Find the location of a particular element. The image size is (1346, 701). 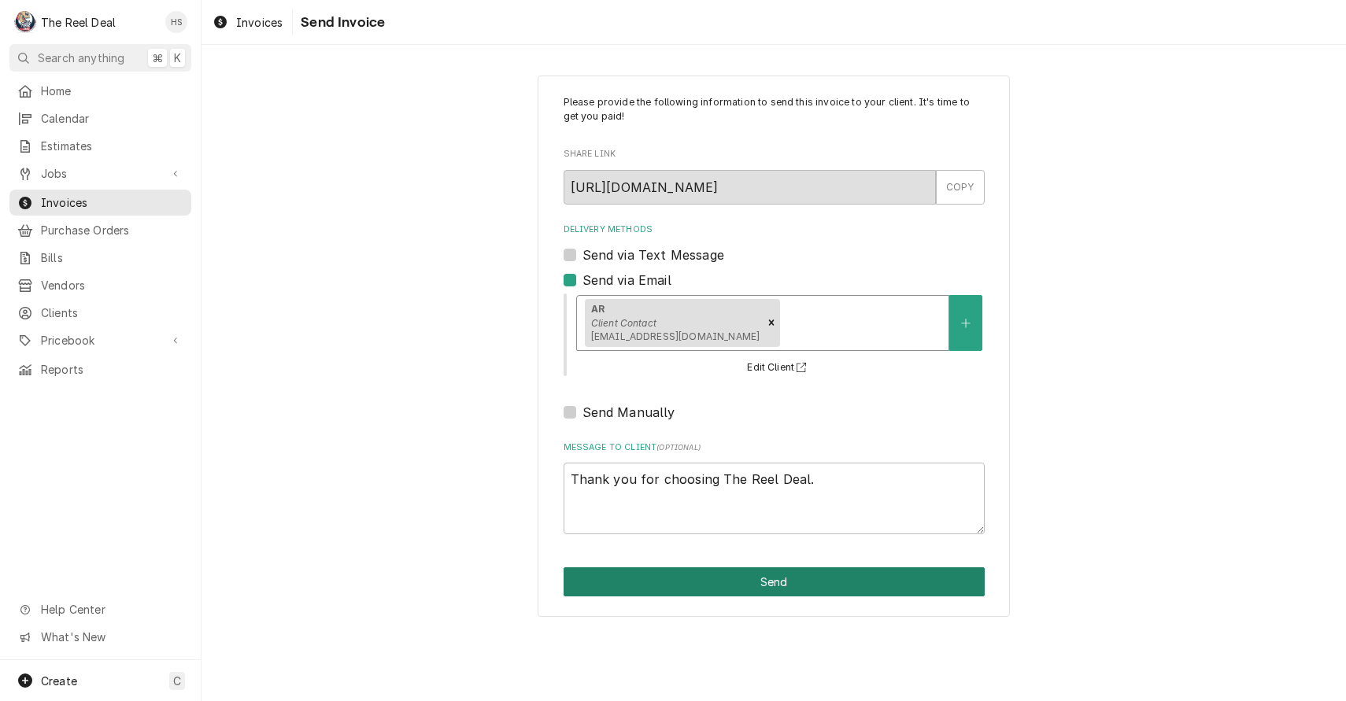

button: COPY is located at coordinates (960, 187).